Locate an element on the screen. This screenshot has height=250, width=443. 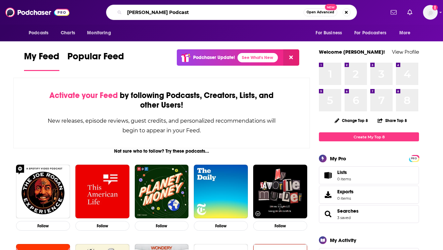
p: Podchaser Update! is located at coordinates (214, 57).